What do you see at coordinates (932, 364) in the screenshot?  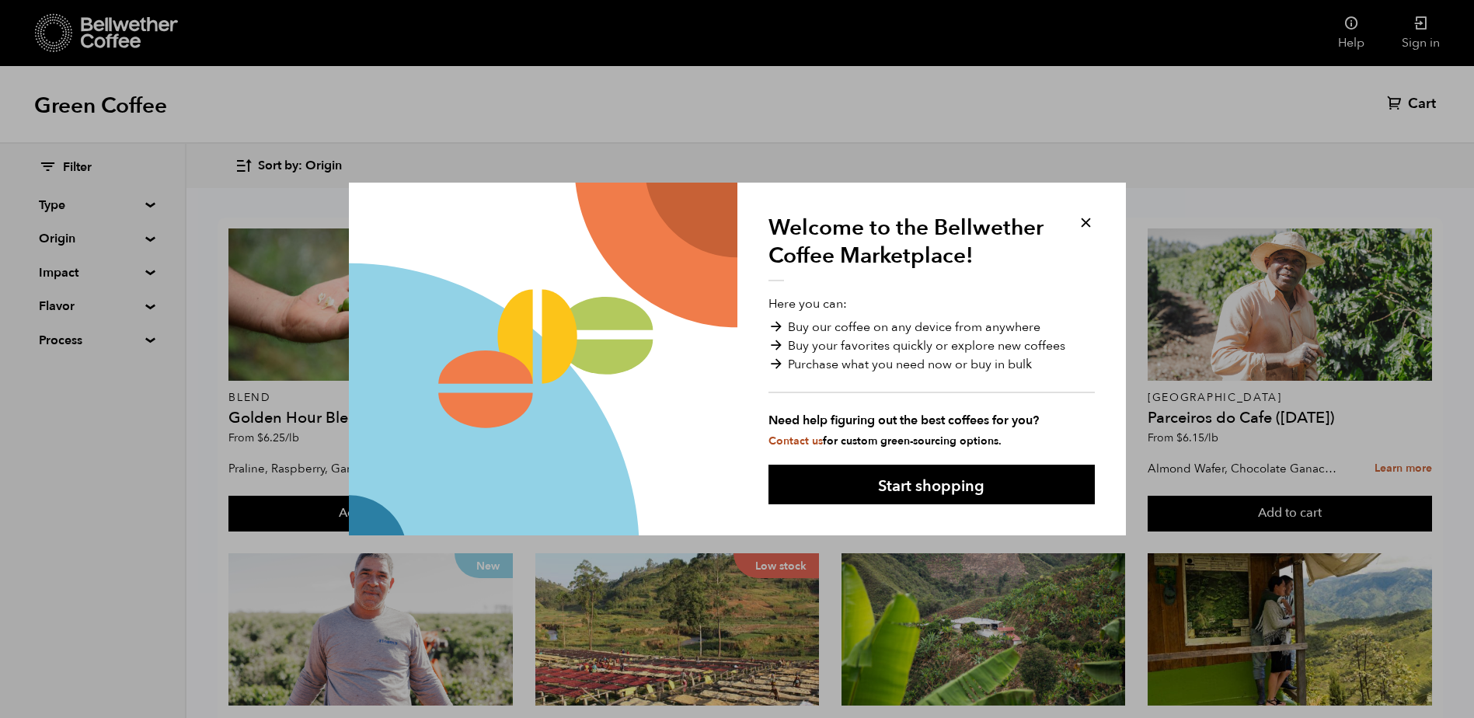 I see `li: Purchase what you need now or buy in bulk` at bounding box center [932, 364].